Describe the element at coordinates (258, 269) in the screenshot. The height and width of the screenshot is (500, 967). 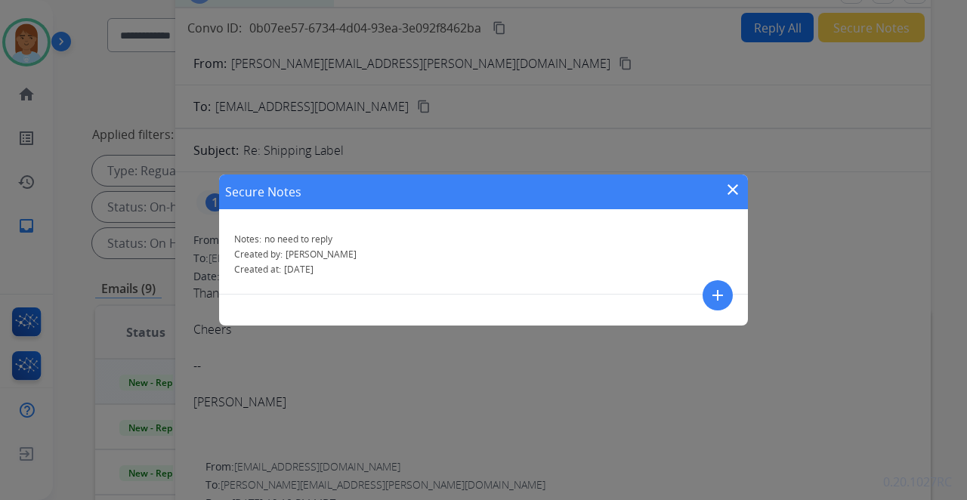
I see `span: Created at:` at that location.